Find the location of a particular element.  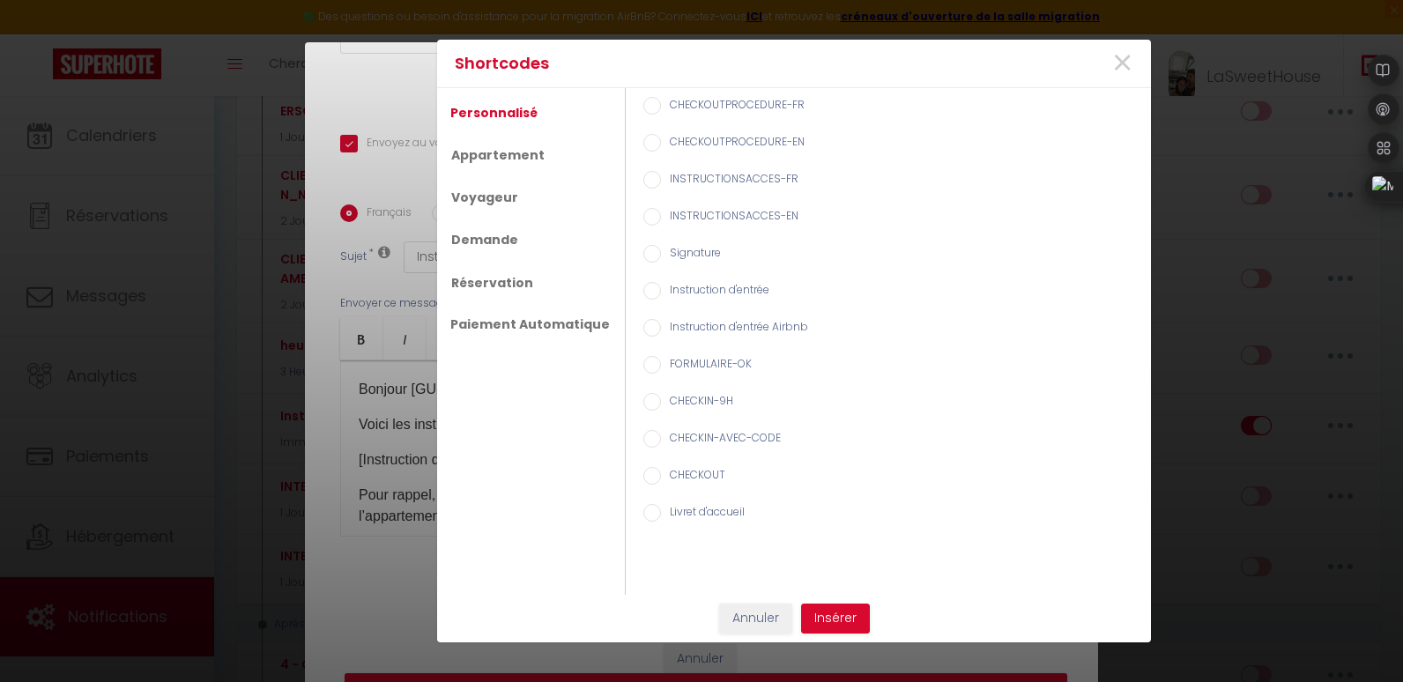

a: Appartement is located at coordinates (498, 155).